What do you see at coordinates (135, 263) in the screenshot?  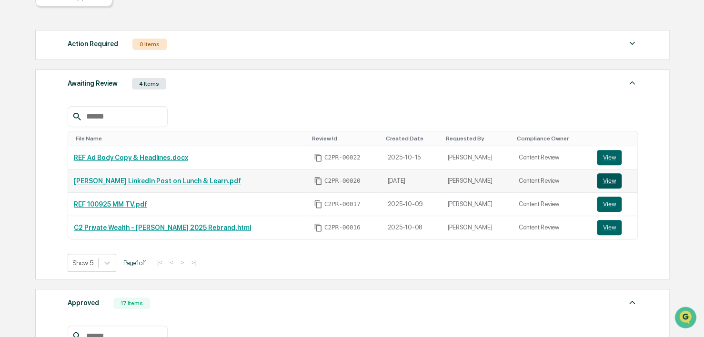 I see `span: Page 1 of 1` at bounding box center [135, 263].